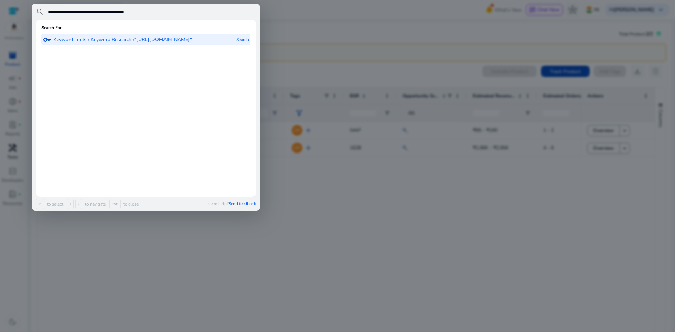 This screenshot has height=332, width=675. I want to click on p: to select, so click(55, 204).